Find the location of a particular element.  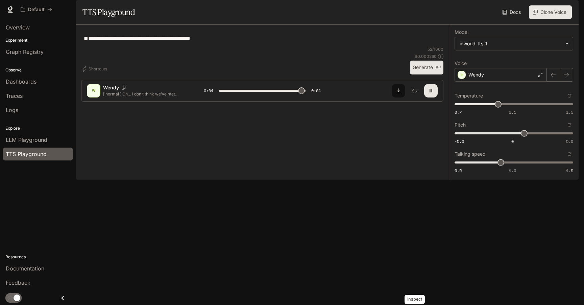

p: 52 / 1000 is located at coordinates (436, 49).